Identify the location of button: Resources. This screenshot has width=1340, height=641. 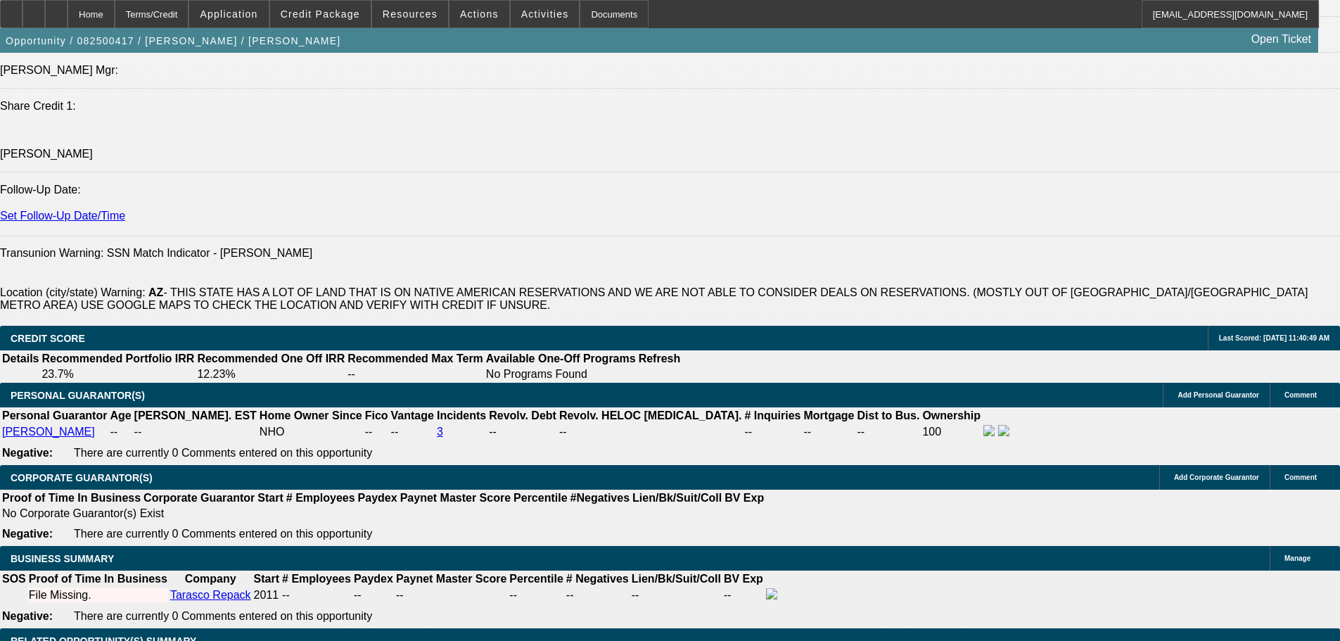
(410, 14).